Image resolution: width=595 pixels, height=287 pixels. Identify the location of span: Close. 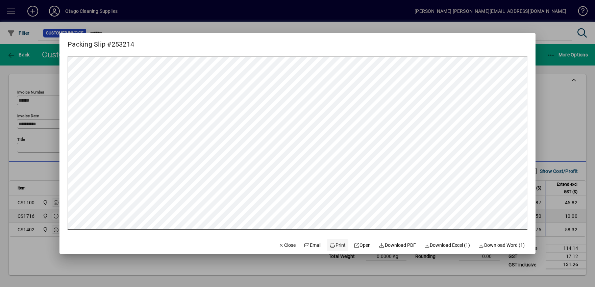
(287, 245).